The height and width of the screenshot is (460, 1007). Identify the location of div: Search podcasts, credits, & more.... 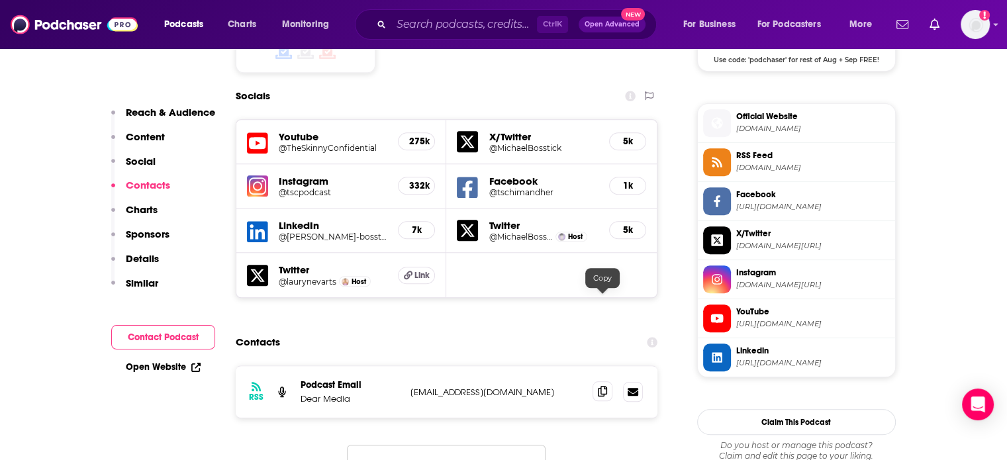
(519, 25).